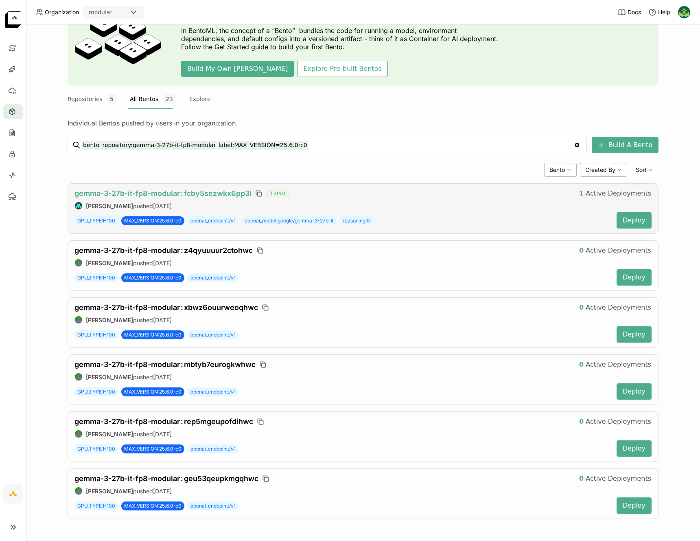 This screenshot has width=700, height=541. What do you see at coordinates (164, 250) in the screenshot?
I see `a: gemma-3-27b-it-fp8-modular:z4qyuuuur2ctohwc` at bounding box center [164, 250].